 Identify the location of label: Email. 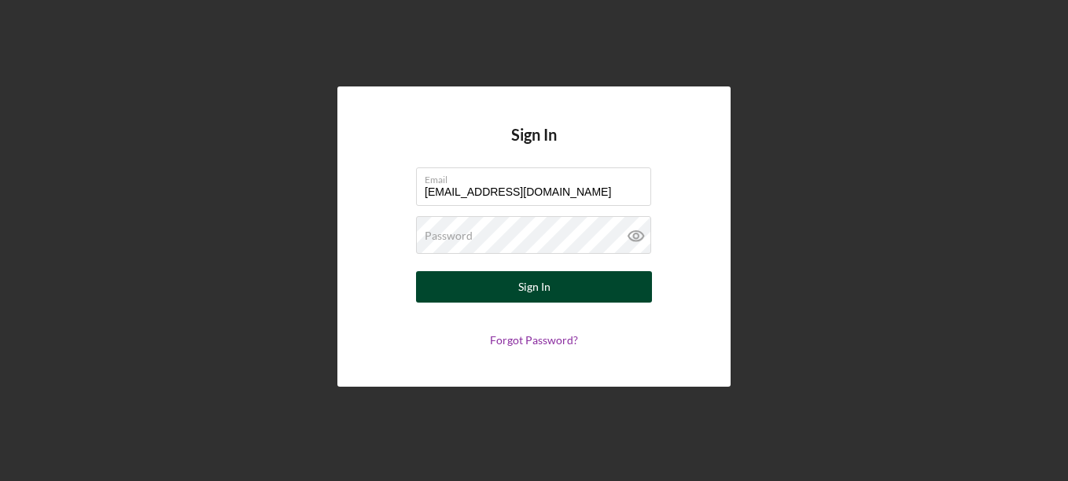
(538, 177).